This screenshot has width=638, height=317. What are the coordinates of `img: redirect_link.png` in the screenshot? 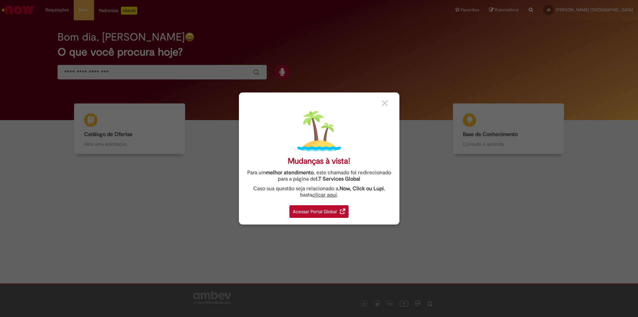 It's located at (342, 211).